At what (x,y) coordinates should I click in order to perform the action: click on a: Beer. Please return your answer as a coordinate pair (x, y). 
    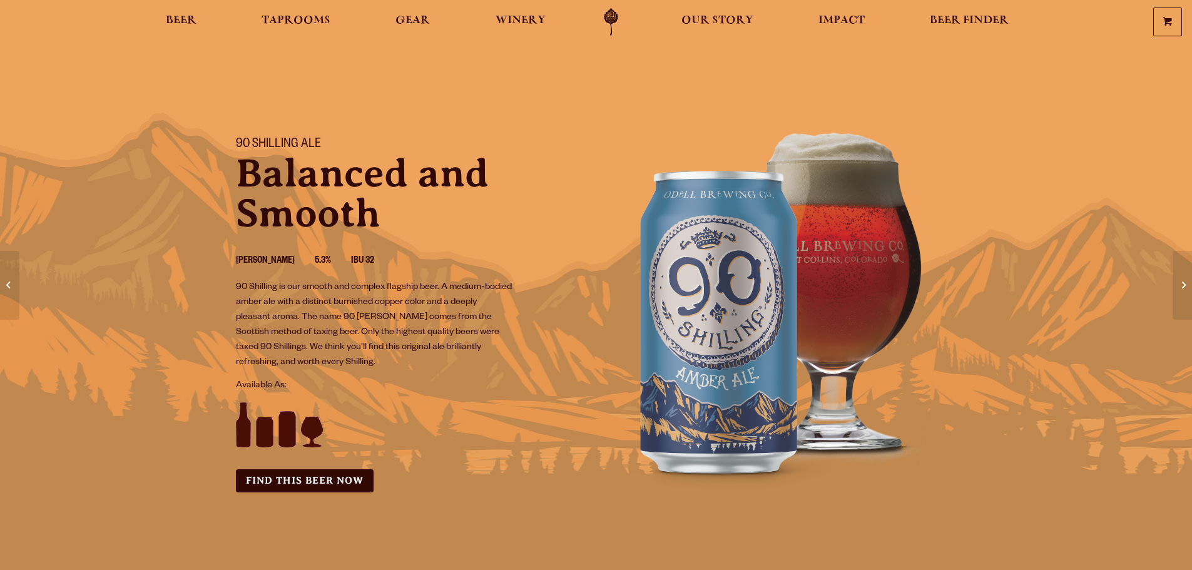
    Looking at the image, I should click on (181, 22).